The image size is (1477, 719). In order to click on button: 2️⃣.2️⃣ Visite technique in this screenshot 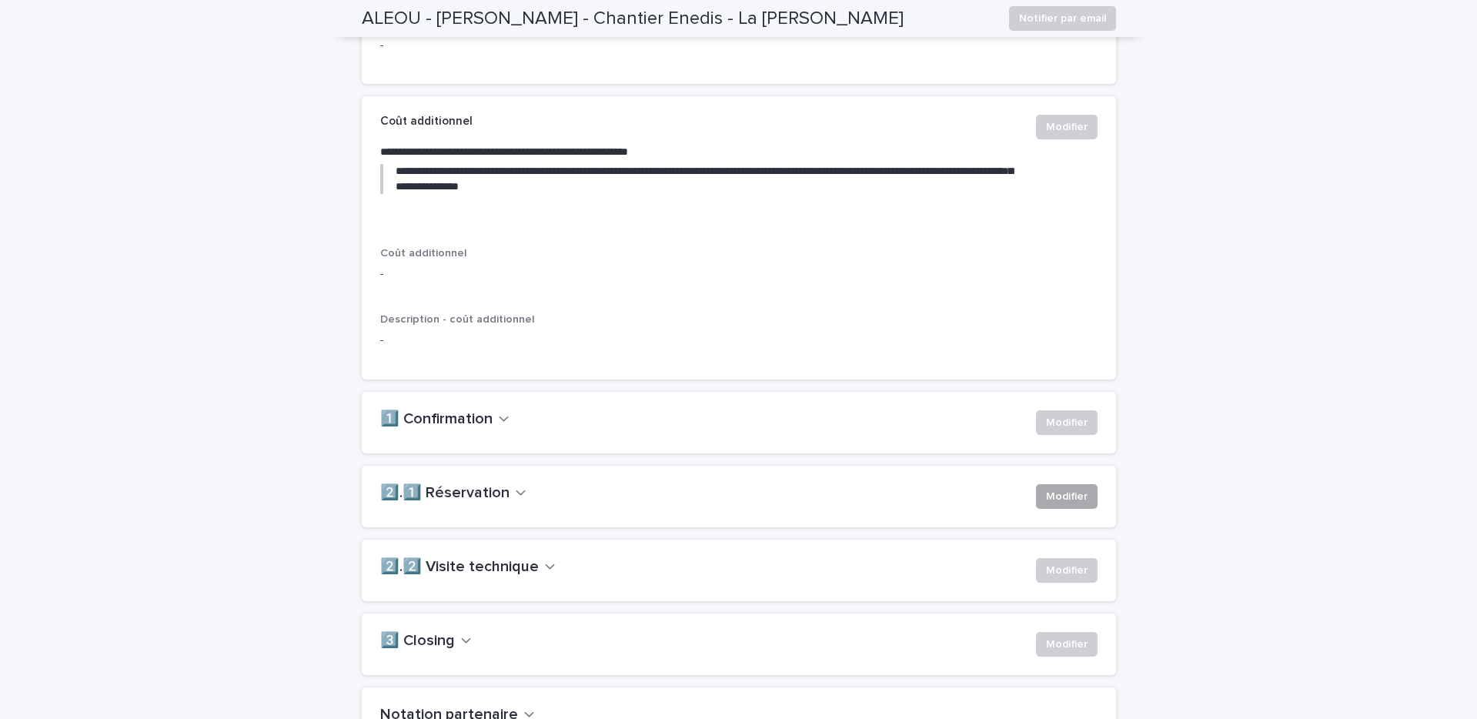, I will do `click(468, 567)`.